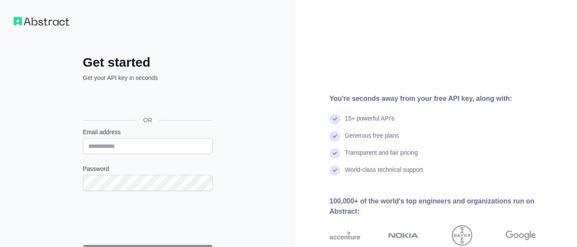  What do you see at coordinates (381, 157) in the screenshot?
I see `div: Transparent and fair pricing` at bounding box center [381, 157].